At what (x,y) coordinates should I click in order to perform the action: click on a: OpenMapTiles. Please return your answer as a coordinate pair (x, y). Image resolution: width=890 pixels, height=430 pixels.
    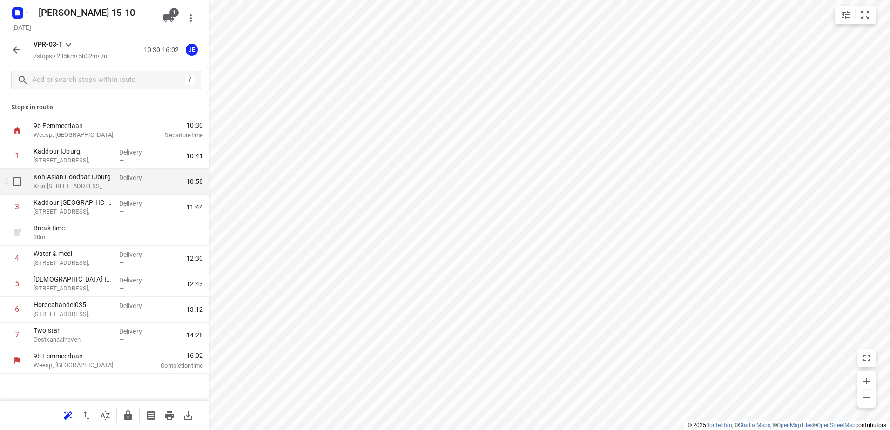
    Looking at the image, I should click on (794, 425).